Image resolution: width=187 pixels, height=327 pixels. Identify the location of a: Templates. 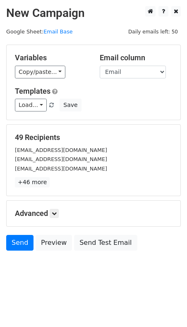
(33, 91).